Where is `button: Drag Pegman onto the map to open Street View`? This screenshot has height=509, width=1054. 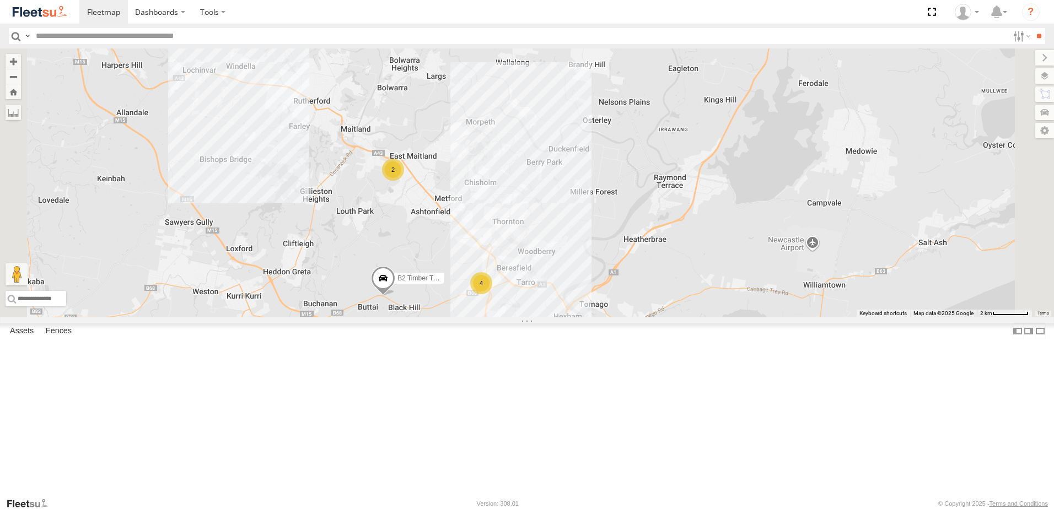 button: Drag Pegman onto the map to open Street View is located at coordinates (17, 274).